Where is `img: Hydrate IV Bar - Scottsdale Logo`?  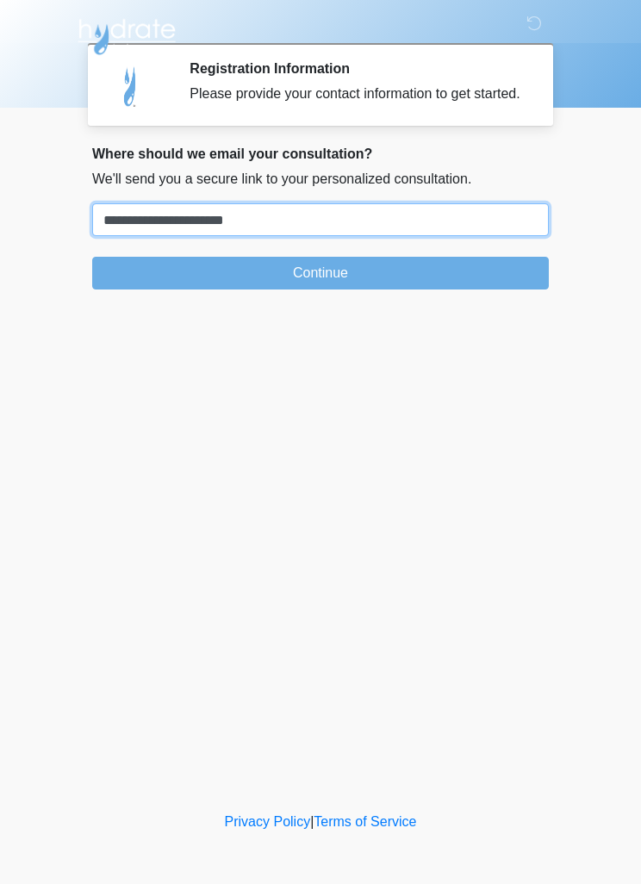 img: Hydrate IV Bar - Scottsdale Logo is located at coordinates (127, 34).